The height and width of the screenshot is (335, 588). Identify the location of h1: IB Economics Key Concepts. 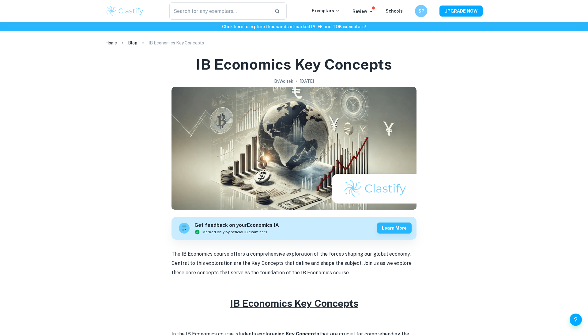
(294, 64).